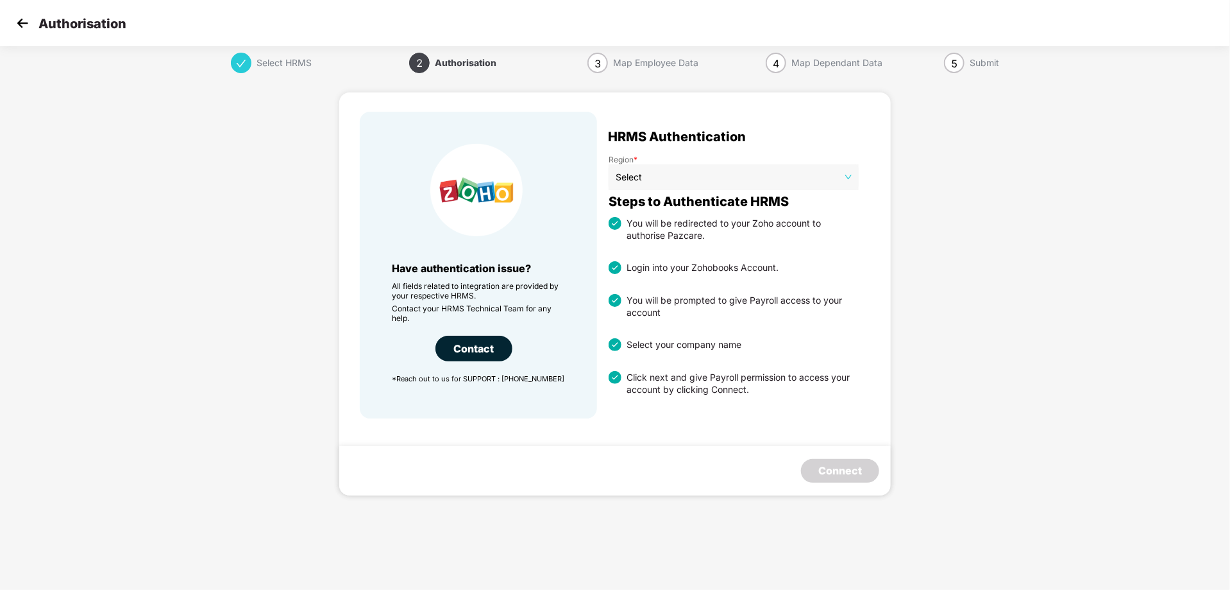  What do you see at coordinates (837, 63) in the screenshot?
I see `div: Map Dependant Data` at bounding box center [837, 63].